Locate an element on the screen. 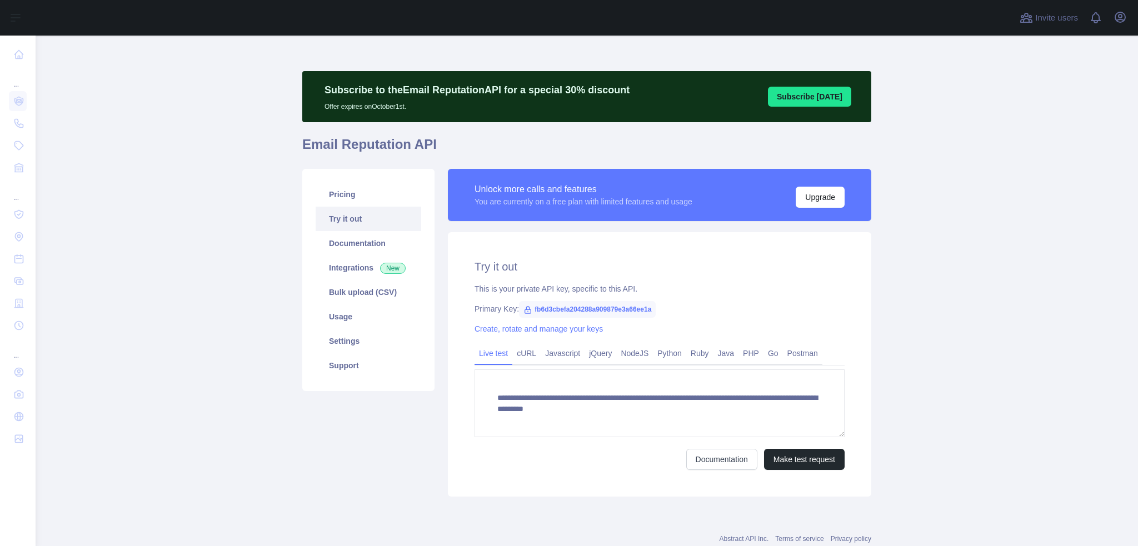  button: Upgrade is located at coordinates (820, 197).